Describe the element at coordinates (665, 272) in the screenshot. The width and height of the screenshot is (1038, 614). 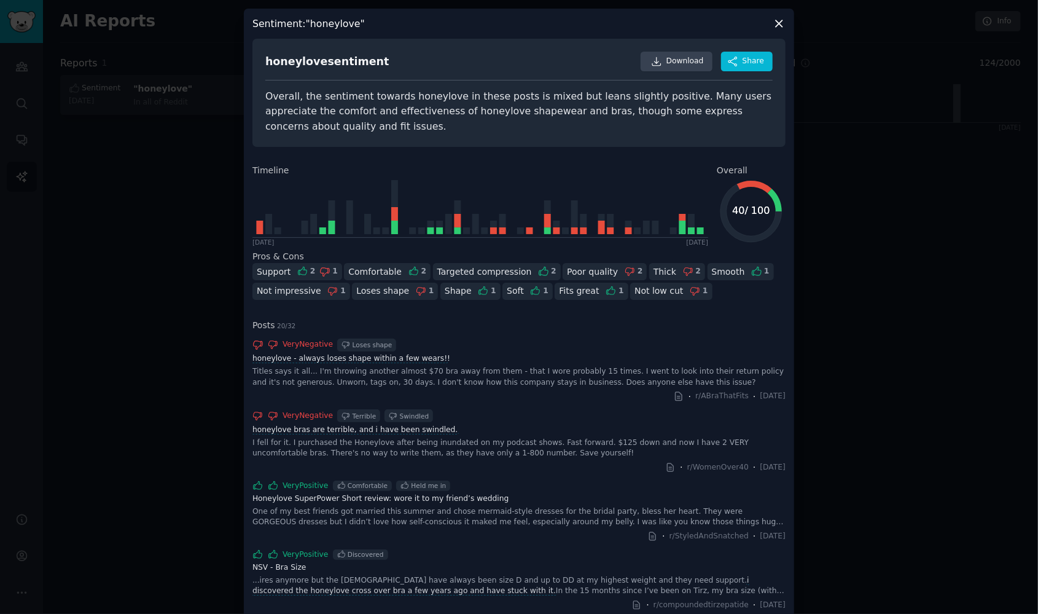
I see `div: Thick` at that location.